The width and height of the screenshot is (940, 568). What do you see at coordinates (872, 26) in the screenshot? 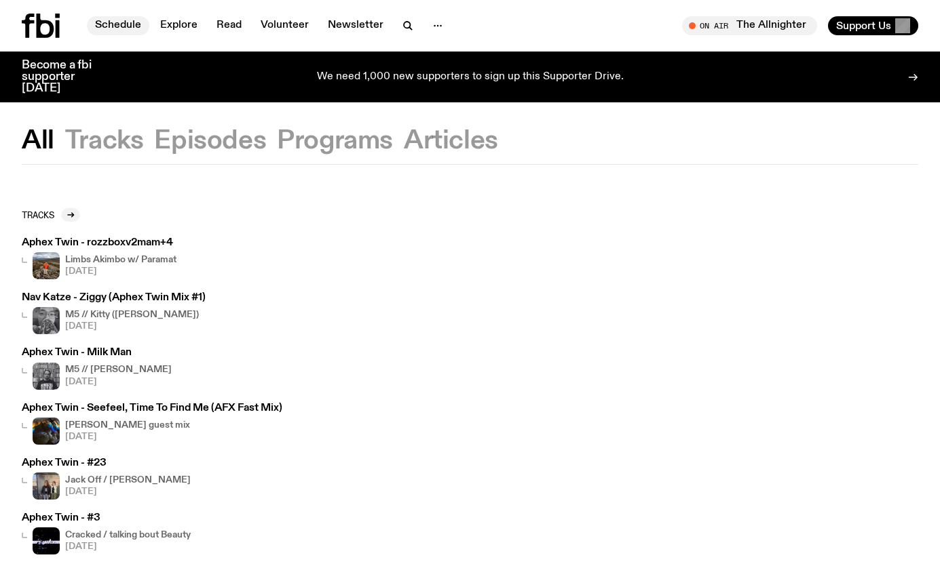
I see `button: Support Us` at bounding box center [872, 26].